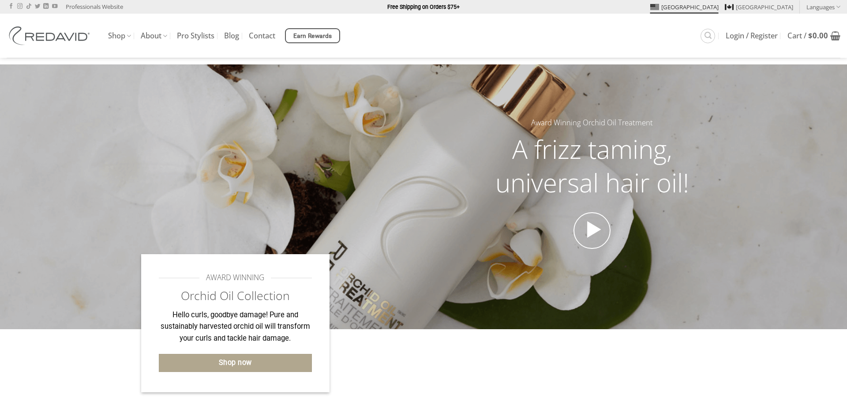 This screenshot has width=847, height=417. What do you see at coordinates (195, 36) in the screenshot?
I see `a: Pro Stylists` at bounding box center [195, 36].